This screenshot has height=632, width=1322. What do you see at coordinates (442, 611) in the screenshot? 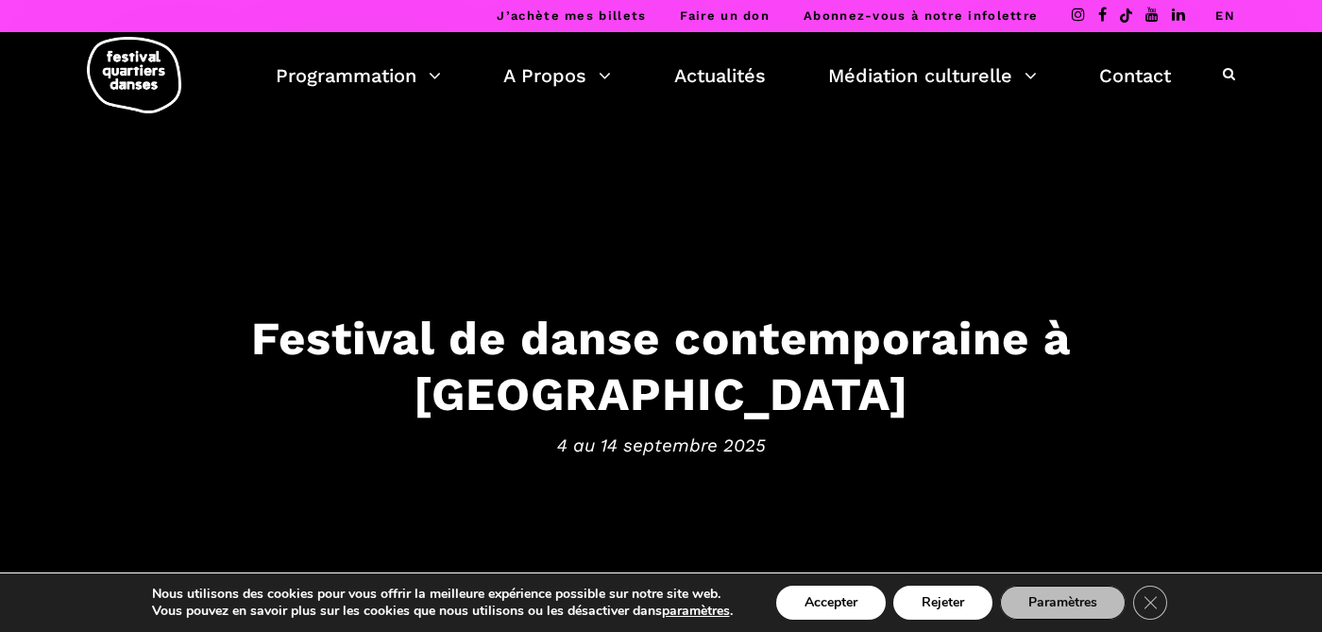
I see `p: Vous pouvez en savoir plus sur les cookies que nous utilisons ou les désactiver dans .` at bounding box center [442, 611].